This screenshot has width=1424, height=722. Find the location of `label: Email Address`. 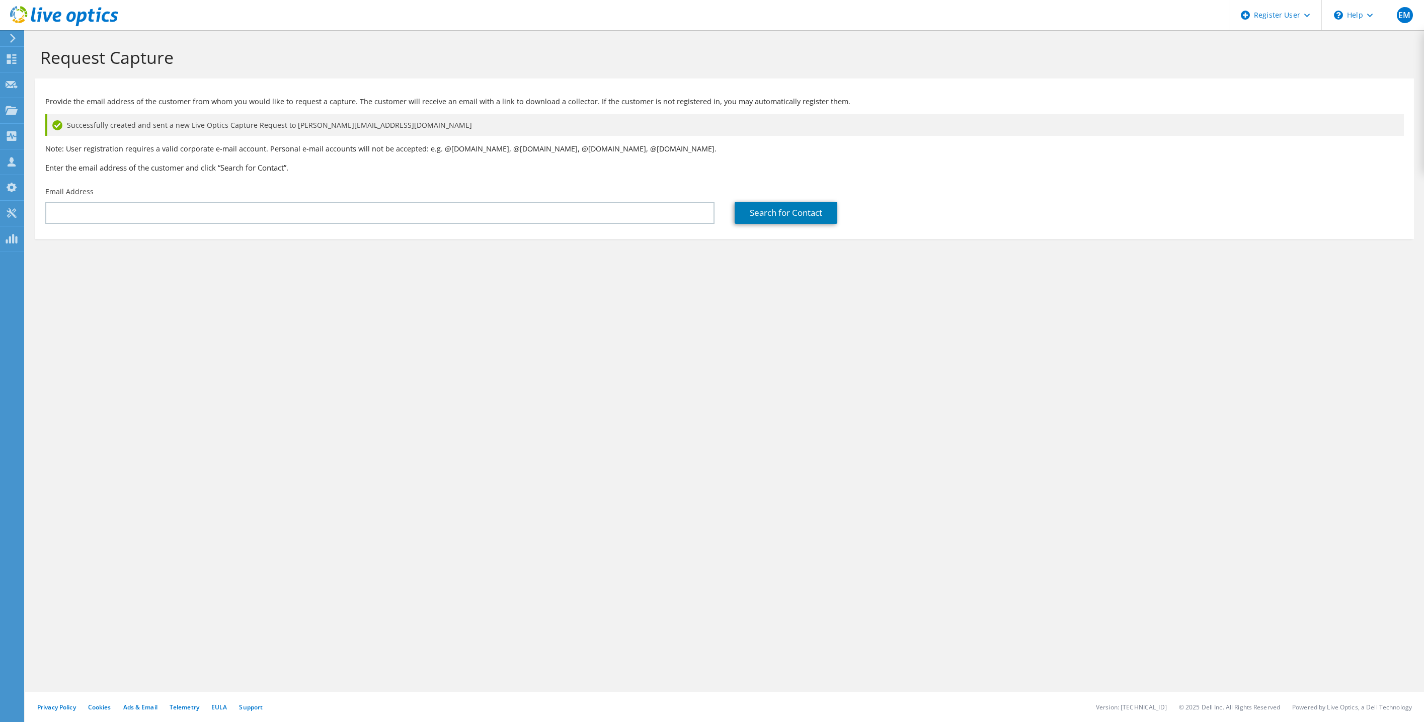

label: Email Address is located at coordinates (69, 192).